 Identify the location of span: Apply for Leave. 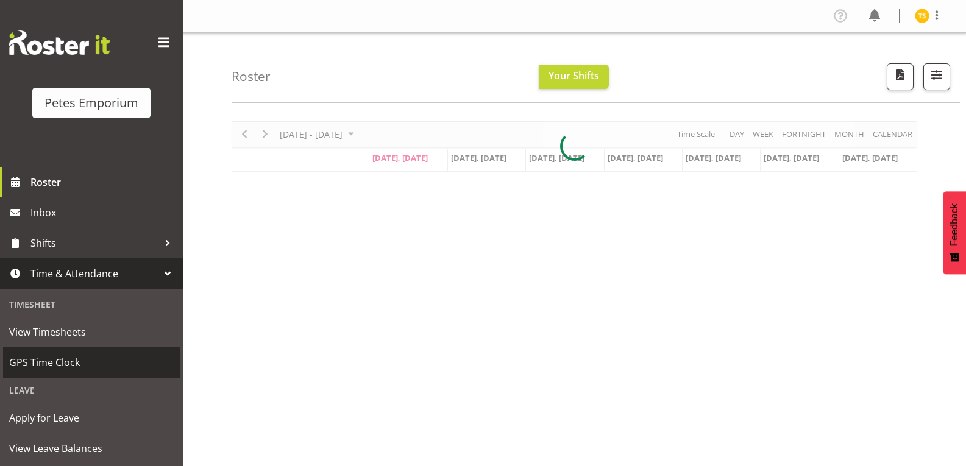
(91, 418).